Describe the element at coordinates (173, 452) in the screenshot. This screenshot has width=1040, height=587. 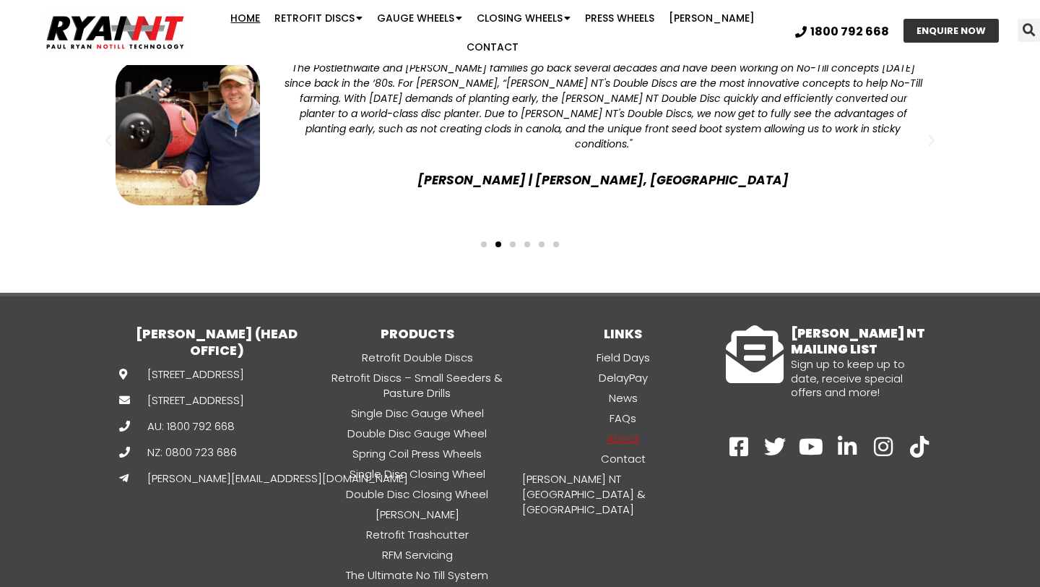
I see `a: NZ: 0800 723 686` at that location.